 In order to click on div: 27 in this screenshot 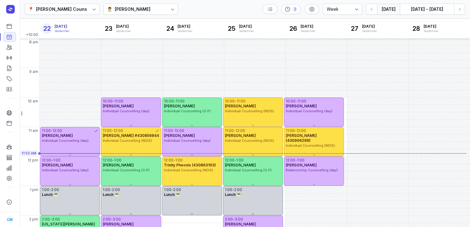, I will do `click(355, 29)`.